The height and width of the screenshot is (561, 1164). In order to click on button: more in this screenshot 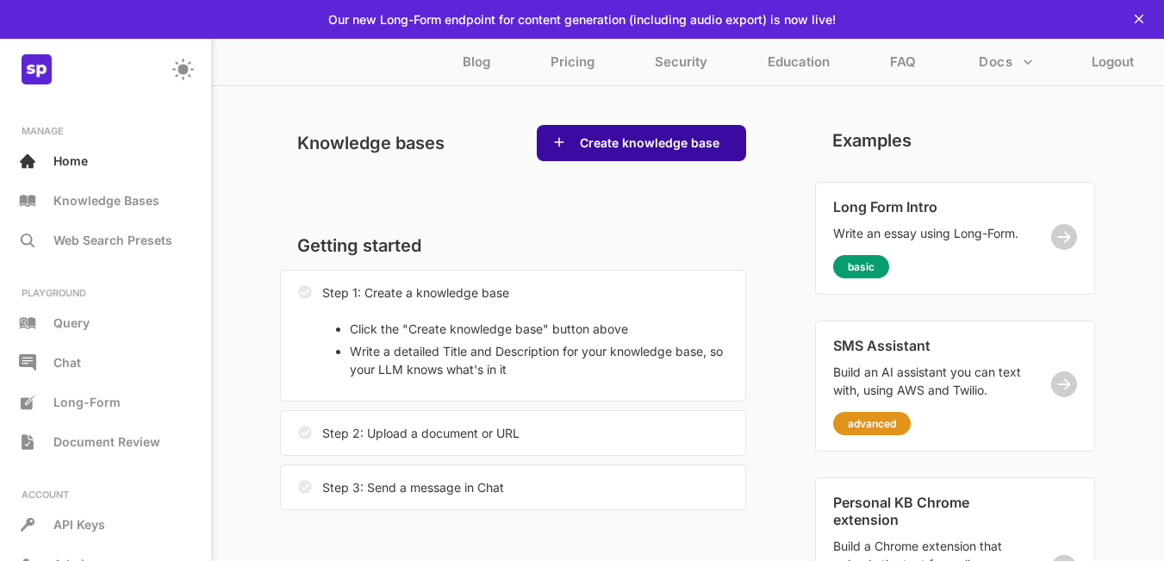, I will do `click(1006, 62)`.